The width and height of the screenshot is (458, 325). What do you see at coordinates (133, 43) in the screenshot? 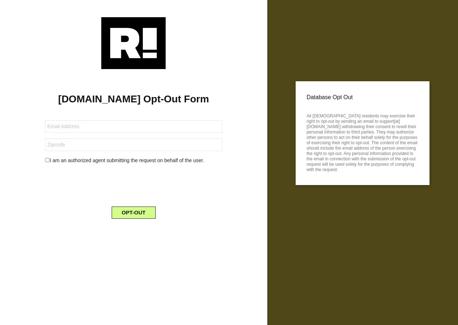
I see `img: Retention.com` at bounding box center [133, 43].